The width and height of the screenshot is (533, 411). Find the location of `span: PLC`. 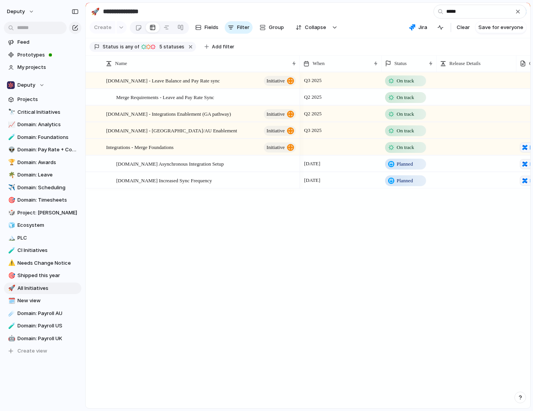

span: PLC is located at coordinates (48, 238).